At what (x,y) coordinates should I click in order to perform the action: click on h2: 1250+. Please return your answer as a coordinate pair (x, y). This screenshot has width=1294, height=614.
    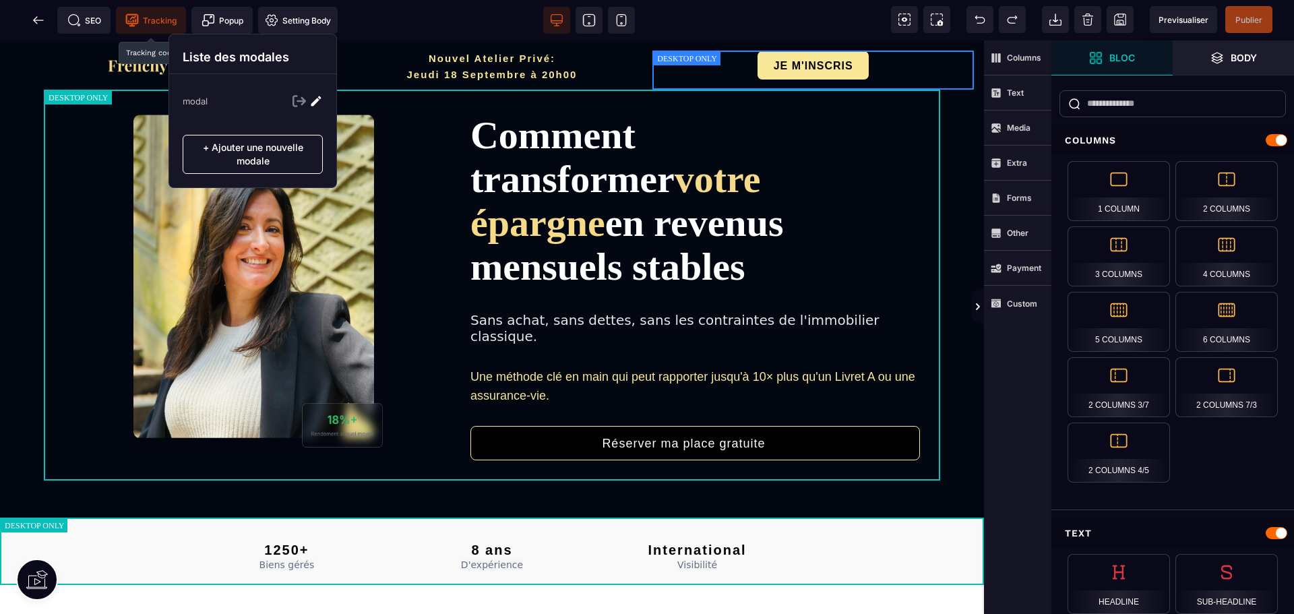
    Looking at the image, I should click on (286, 510).